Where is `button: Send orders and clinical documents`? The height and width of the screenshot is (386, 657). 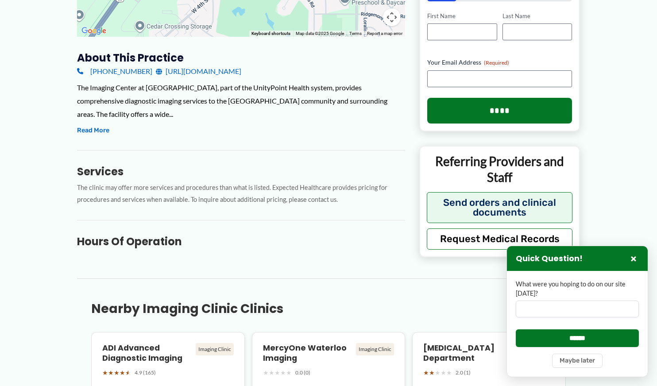 button: Send orders and clinical documents is located at coordinates (499, 208).